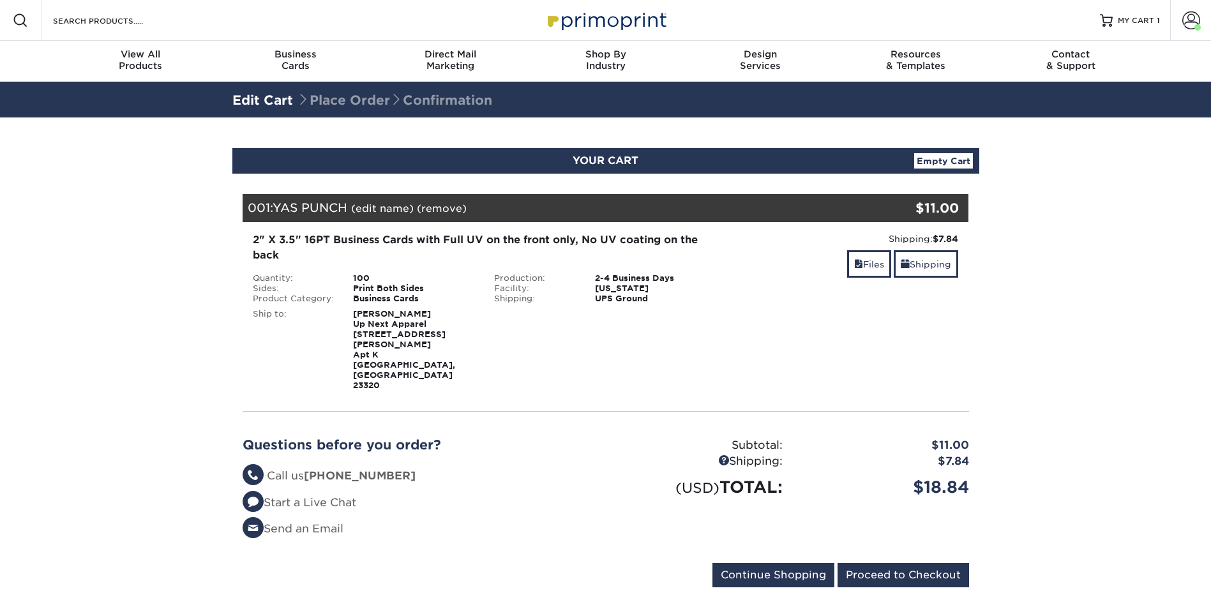  I want to click on span: shipping, so click(905, 264).